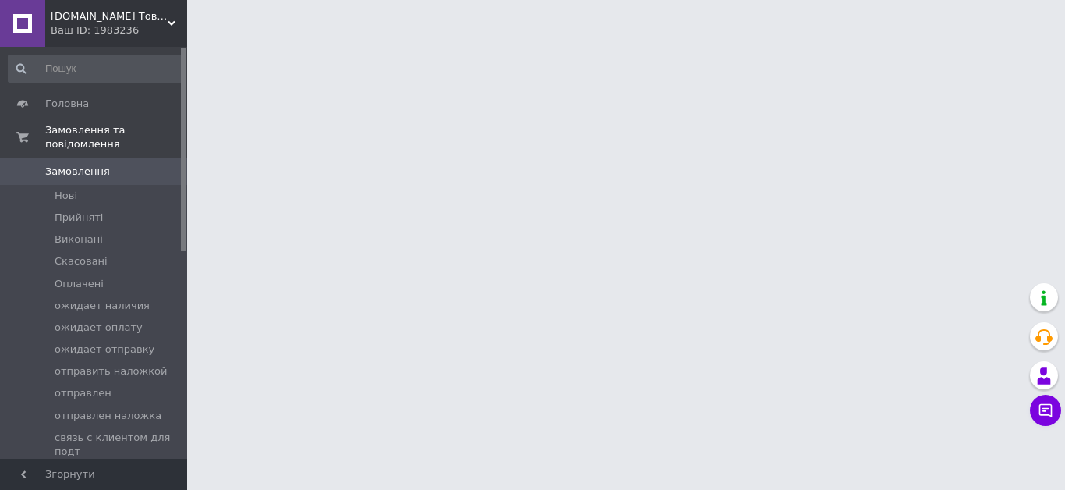 This screenshot has height=490, width=1065. I want to click on span: umarket.top Товари для дома, so click(109, 16).